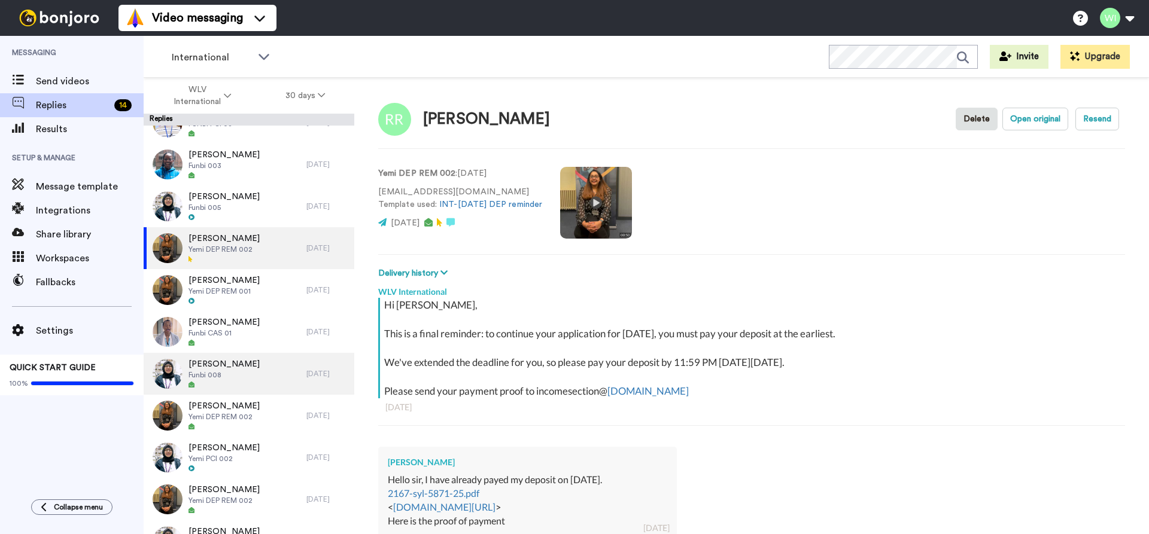 This screenshot has height=534, width=1149. What do you see at coordinates (433, 493) in the screenshot?
I see `a: 2167-syl-5871-25.pdf` at bounding box center [433, 493].